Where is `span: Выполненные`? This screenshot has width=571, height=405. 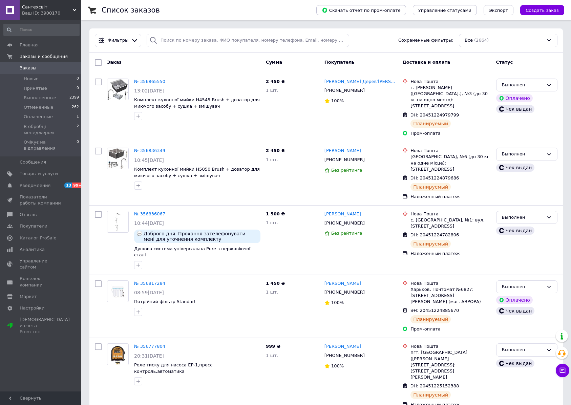
span: Выполненные is located at coordinates (40, 98).